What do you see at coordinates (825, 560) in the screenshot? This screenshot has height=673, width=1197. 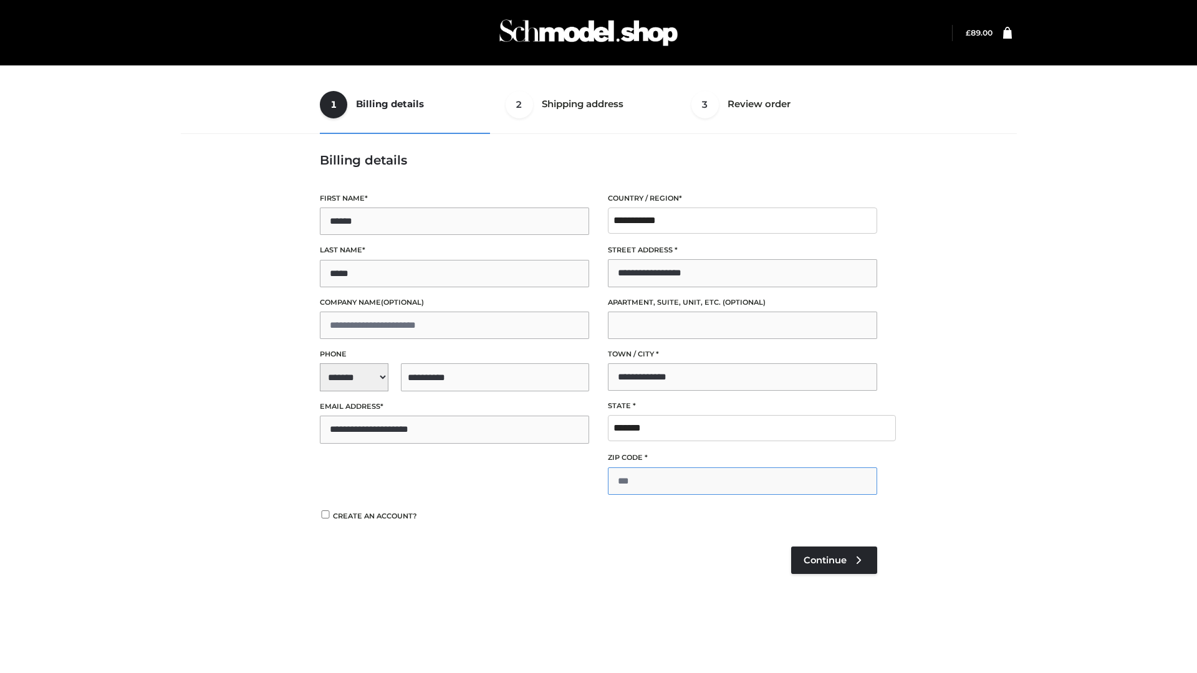 I see `span: Continue` at bounding box center [825, 560].